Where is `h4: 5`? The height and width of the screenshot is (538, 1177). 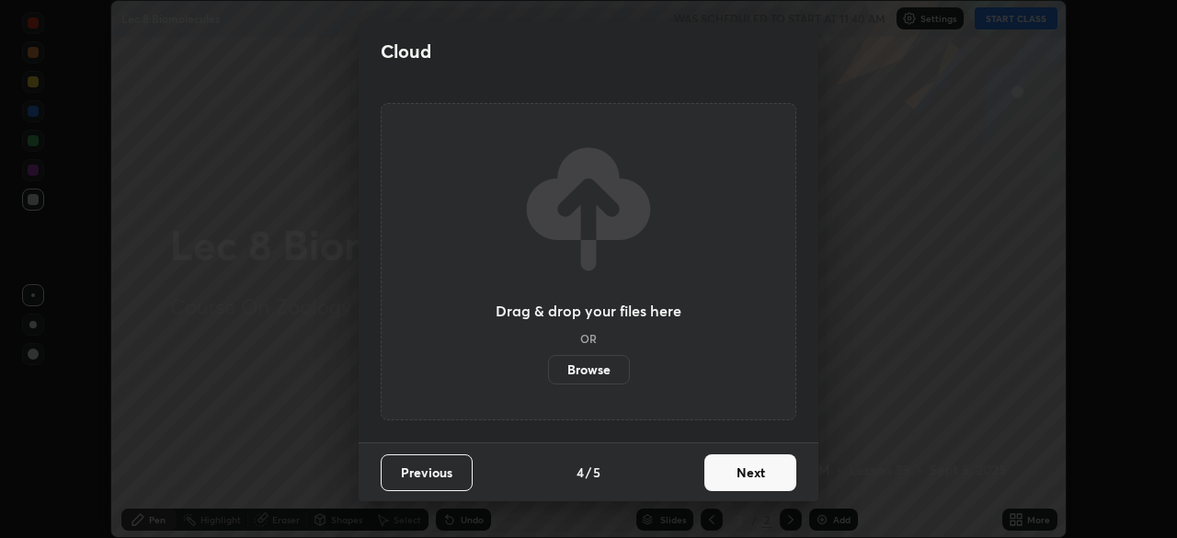
h4: 5 is located at coordinates (597, 472).